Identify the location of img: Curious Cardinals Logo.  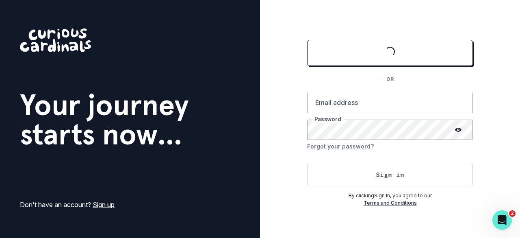
(55, 40).